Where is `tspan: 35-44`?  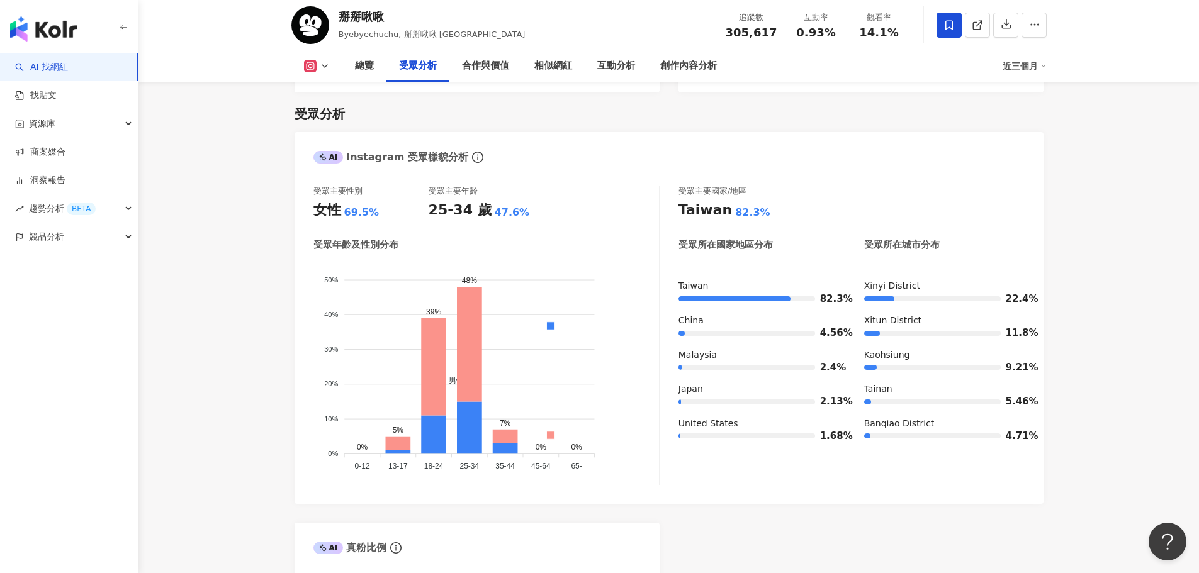 tspan: 35-44 is located at coordinates (505, 467).